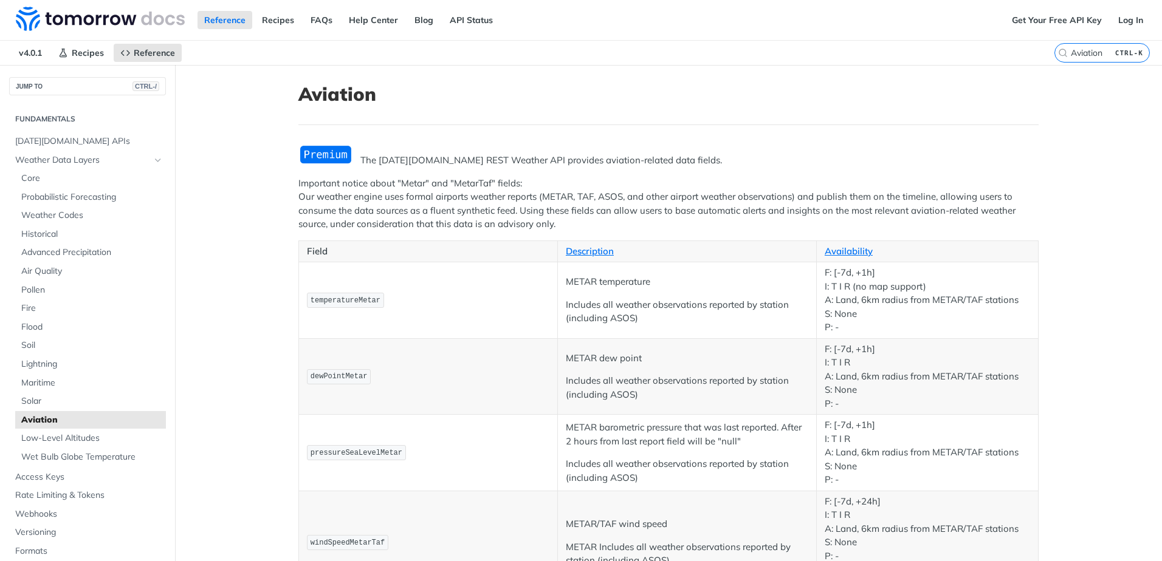 The width and height of the screenshot is (1162, 561). What do you see at coordinates (154, 53) in the screenshot?
I see `span: Reference` at bounding box center [154, 53].